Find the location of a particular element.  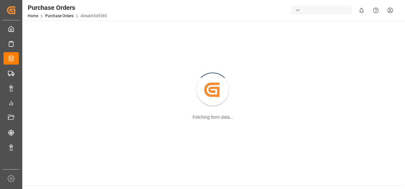

a: Home is located at coordinates (33, 16).